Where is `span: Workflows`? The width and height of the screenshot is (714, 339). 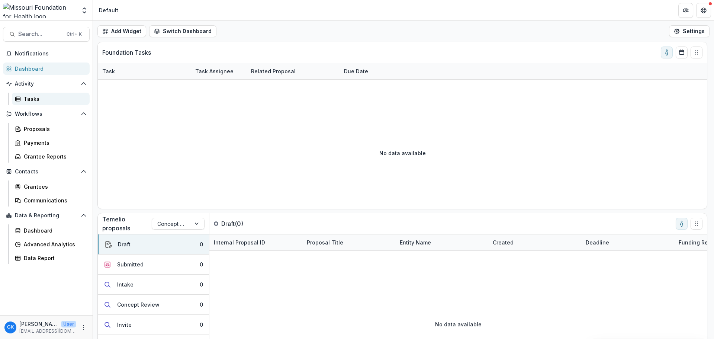
span: Workflows is located at coordinates (46, 114).